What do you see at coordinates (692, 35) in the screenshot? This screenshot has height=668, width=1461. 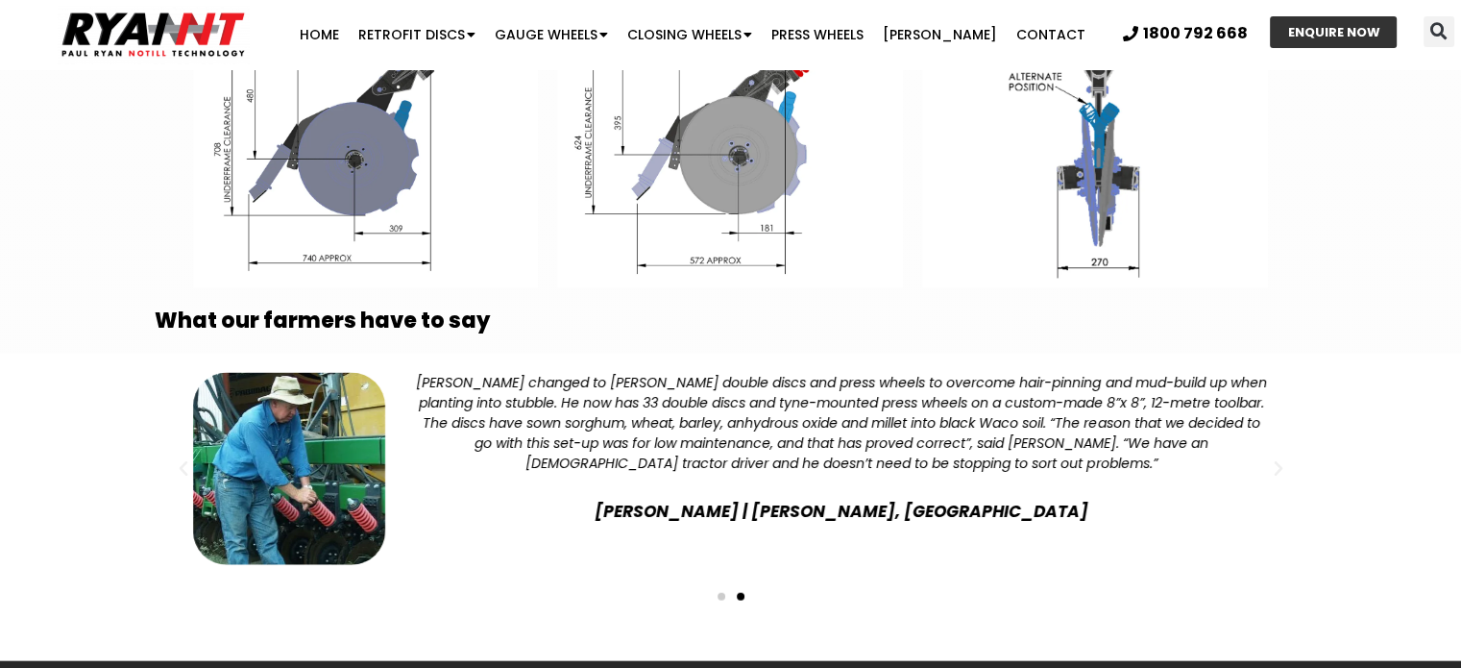 I see `nav: Menu` at bounding box center [692, 35].